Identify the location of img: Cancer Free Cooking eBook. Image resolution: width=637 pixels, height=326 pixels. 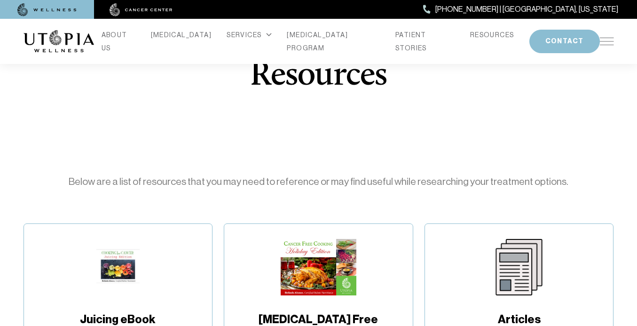
(318, 267).